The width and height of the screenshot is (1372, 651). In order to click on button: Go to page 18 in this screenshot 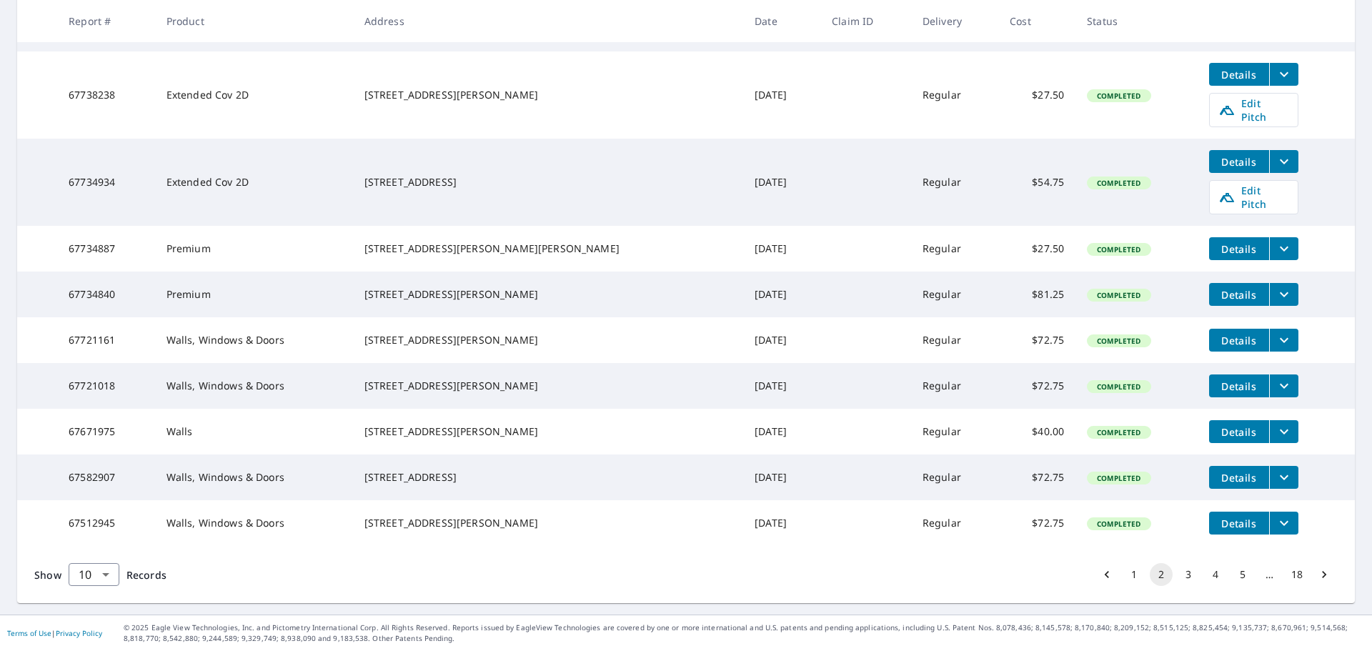, I will do `click(1297, 575)`.